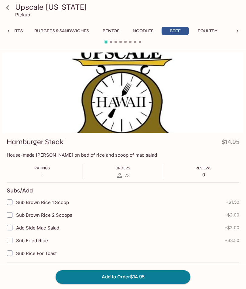 This screenshot has width=246, height=289. I want to click on span: Sub Brown Rice 1 Scoop, so click(42, 202).